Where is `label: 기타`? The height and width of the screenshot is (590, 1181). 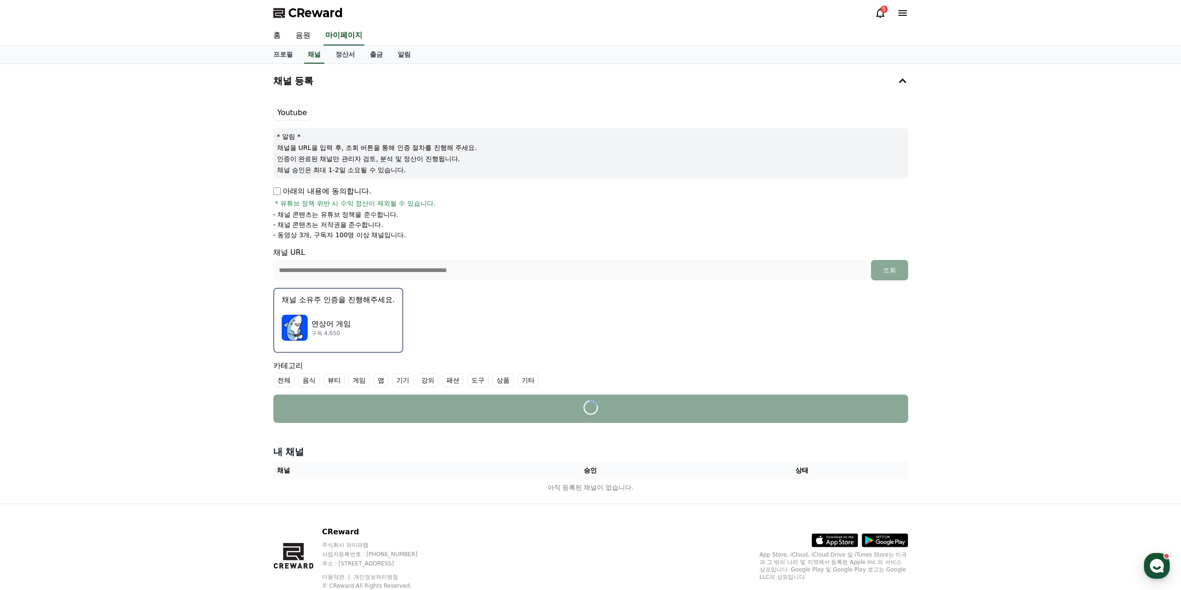
label: 기타 is located at coordinates (528, 380).